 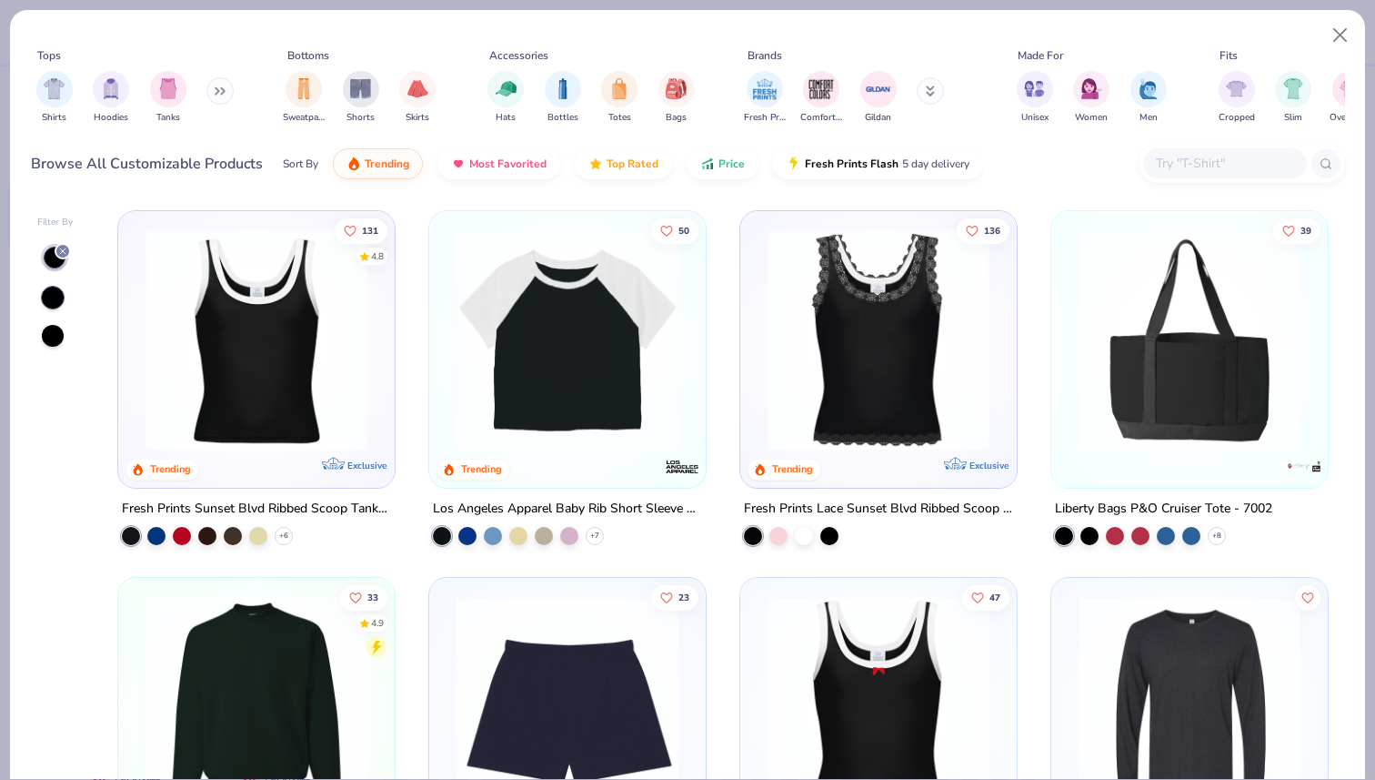 I want to click on img: Liberty Bags logo, so click(x=1304, y=467).